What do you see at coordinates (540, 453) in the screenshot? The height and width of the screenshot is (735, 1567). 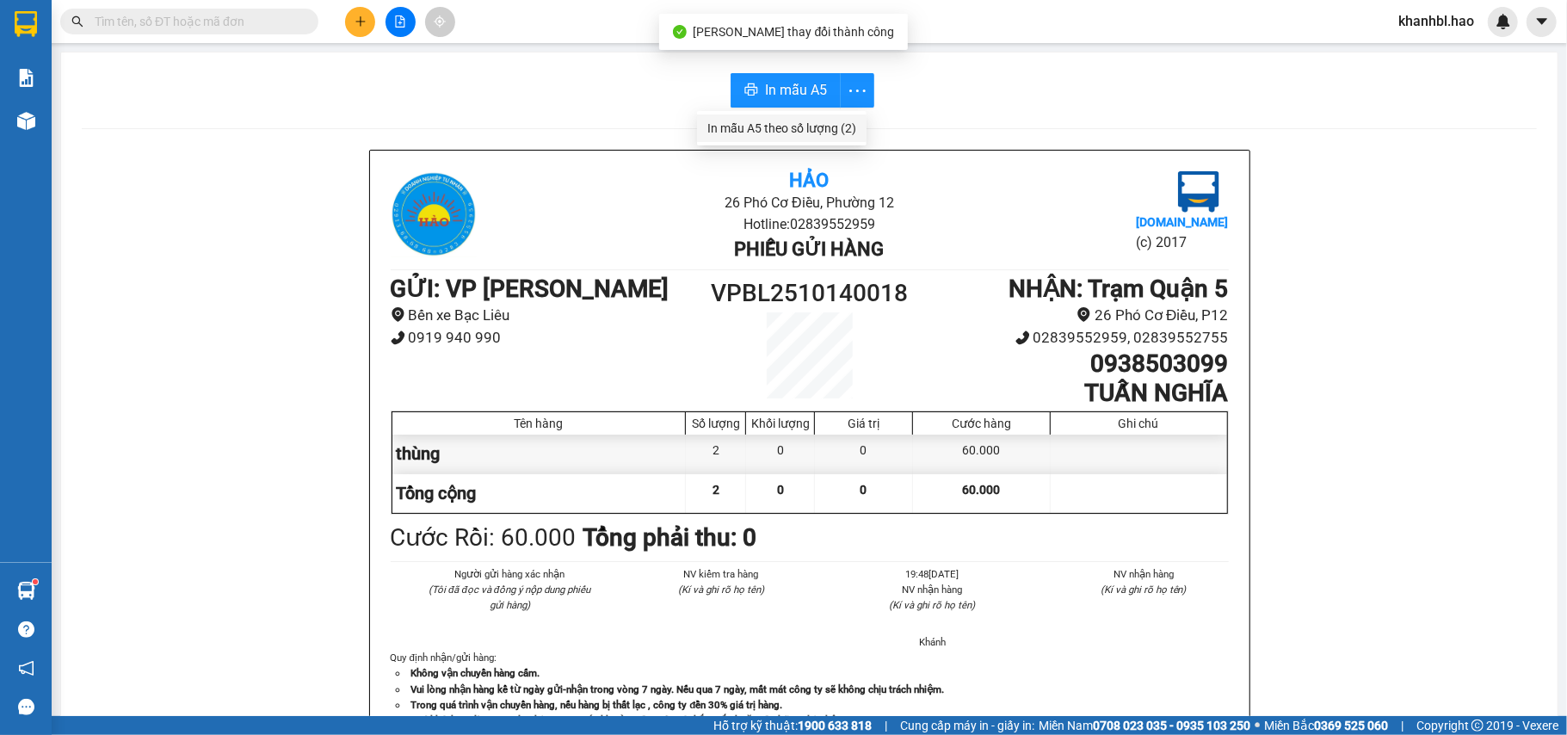 I see `div: thùng` at bounding box center [540, 453].